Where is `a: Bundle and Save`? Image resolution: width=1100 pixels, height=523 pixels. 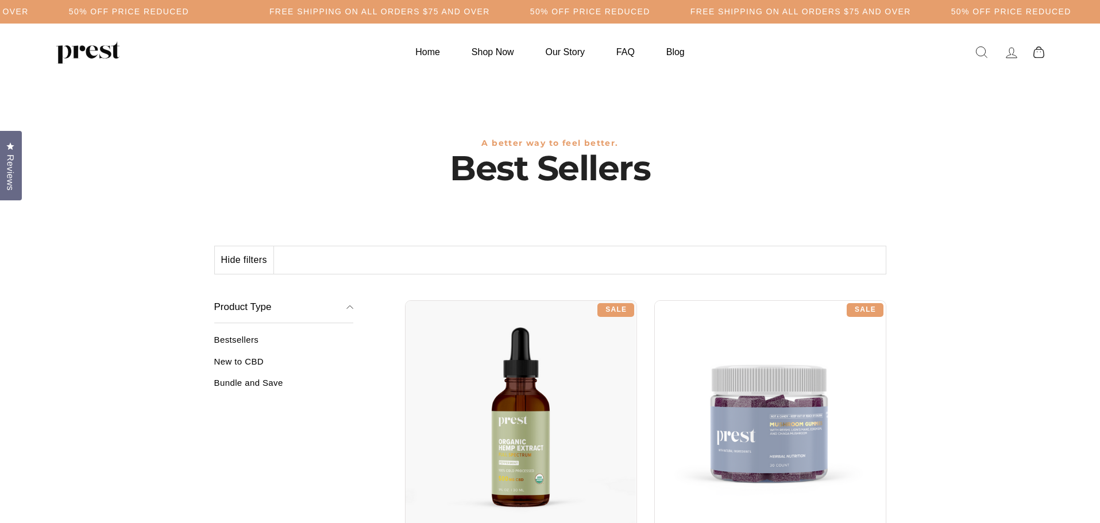
a: Bundle and Save is located at coordinates (284, 387).